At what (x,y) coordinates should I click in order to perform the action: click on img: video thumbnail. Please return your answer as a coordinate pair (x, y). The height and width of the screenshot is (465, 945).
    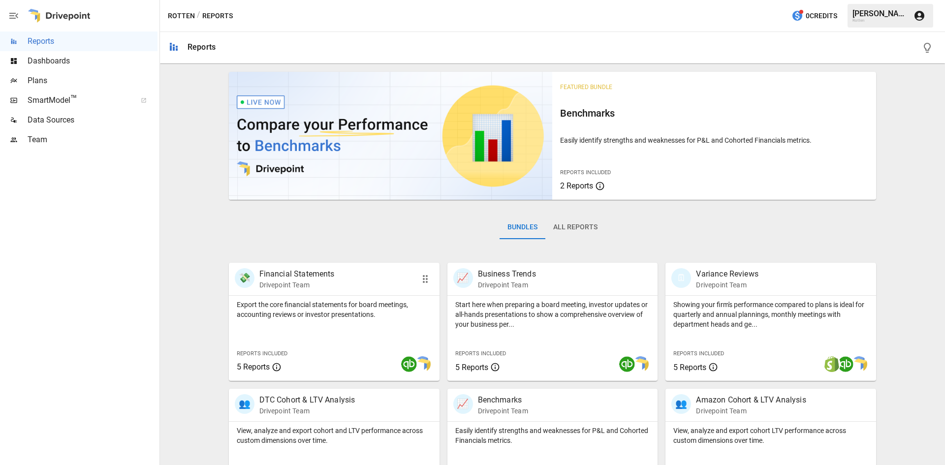
    Looking at the image, I should click on (391, 136).